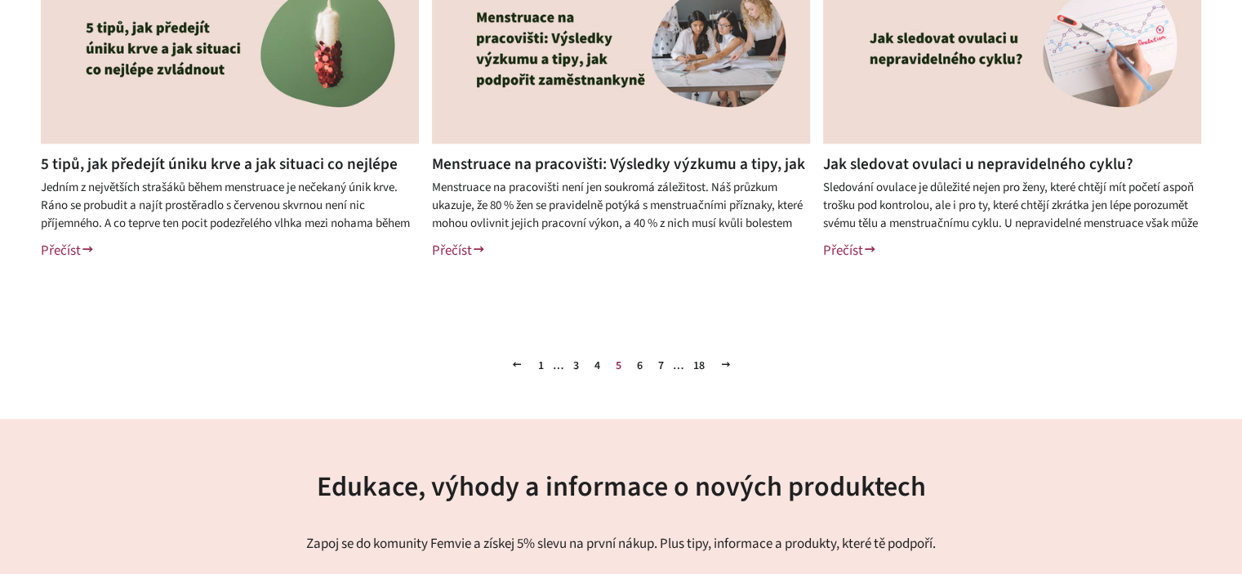 The image size is (1242, 574). What do you see at coordinates (230, 205) in the screenshot?
I see `div: Jedním z největších strašáků během menstruace je nečekaný únik krve. Ráno se probudit a najít pro...` at bounding box center [230, 205].